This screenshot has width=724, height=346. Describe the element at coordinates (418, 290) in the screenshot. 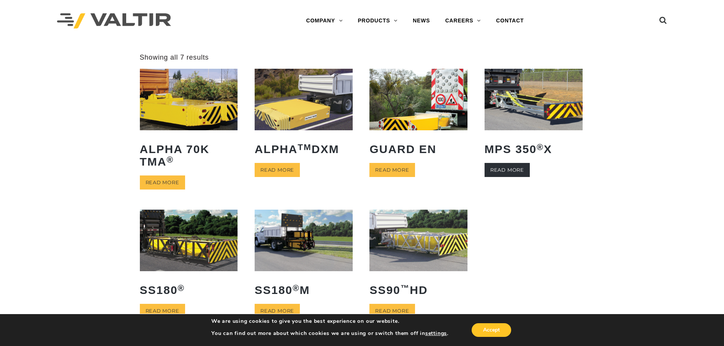

I see `h2: SS90 HD` at that location.